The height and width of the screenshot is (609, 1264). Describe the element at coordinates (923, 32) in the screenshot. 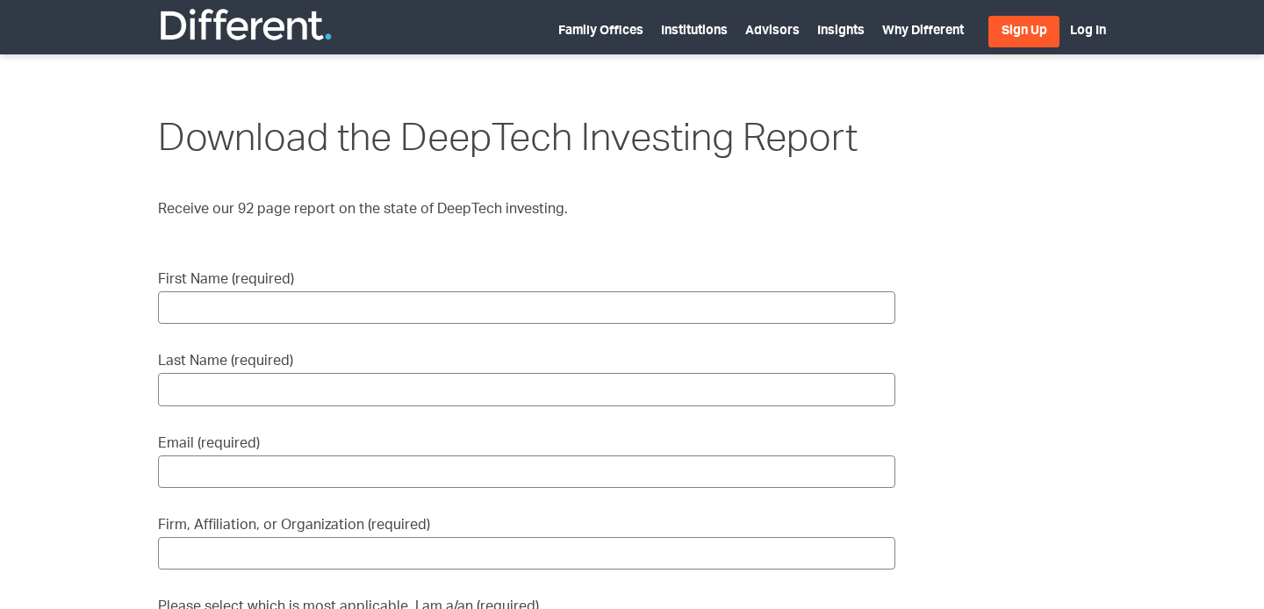

I see `a: Why Different` at that location.